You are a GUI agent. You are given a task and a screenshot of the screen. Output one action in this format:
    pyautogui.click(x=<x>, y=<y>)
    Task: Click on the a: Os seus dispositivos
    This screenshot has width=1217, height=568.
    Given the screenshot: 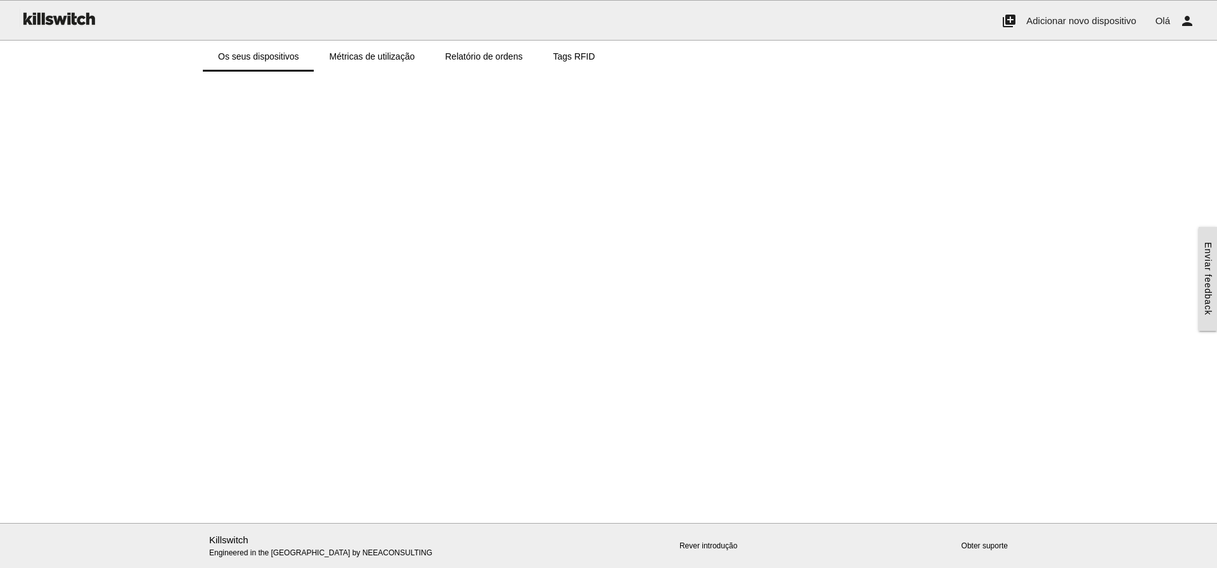 What is the action you would take?
    pyautogui.click(x=259, y=56)
    